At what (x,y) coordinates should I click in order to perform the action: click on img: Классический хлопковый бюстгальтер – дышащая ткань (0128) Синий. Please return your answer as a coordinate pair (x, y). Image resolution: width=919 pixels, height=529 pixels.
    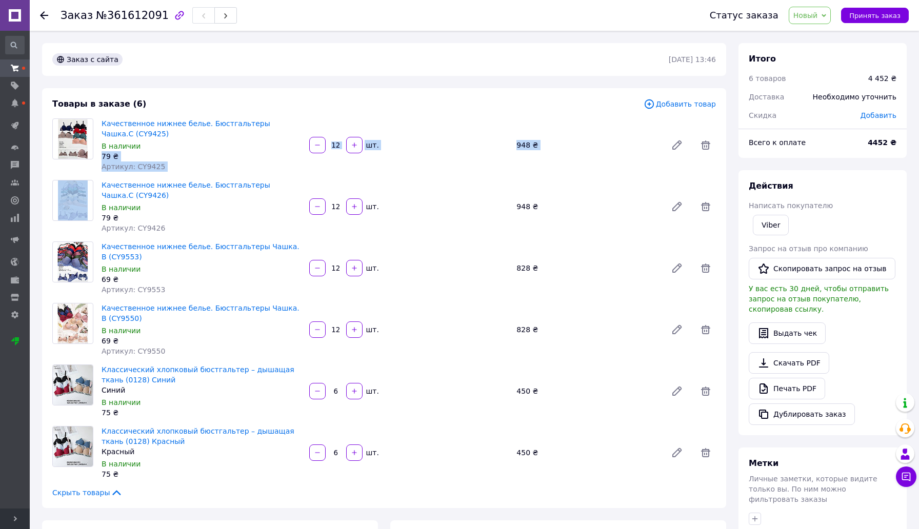
    Looking at the image, I should click on (73, 385).